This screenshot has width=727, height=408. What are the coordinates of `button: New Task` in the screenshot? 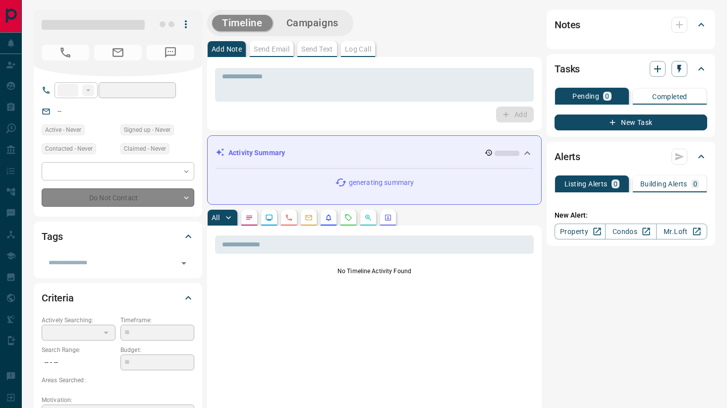 It's located at (630, 122).